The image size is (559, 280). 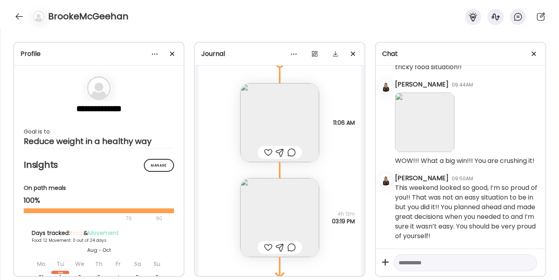 I want to click on div: Su, so click(x=157, y=264).